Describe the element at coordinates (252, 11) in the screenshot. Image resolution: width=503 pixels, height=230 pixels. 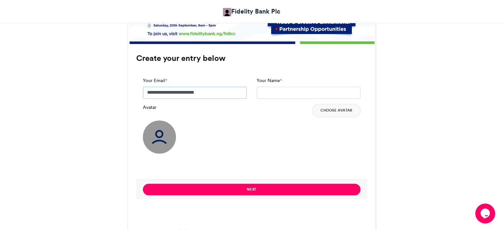
I see `a: Fidelity Bank Plc` at that location.